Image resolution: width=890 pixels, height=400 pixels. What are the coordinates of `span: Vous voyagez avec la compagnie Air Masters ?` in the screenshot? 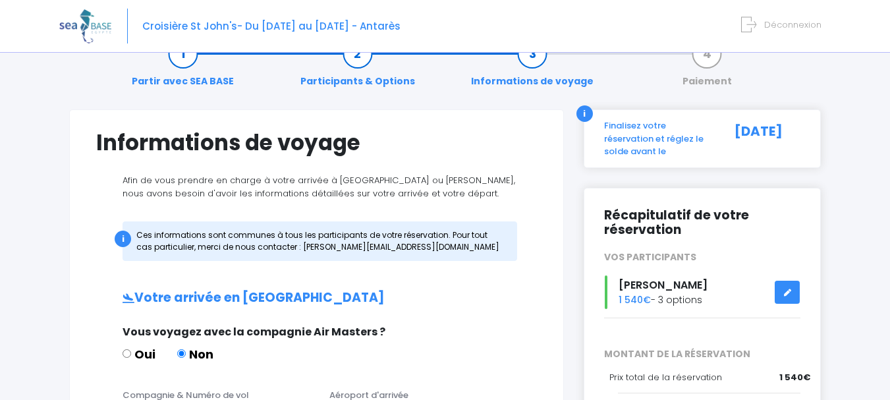 It's located at (254, 331).